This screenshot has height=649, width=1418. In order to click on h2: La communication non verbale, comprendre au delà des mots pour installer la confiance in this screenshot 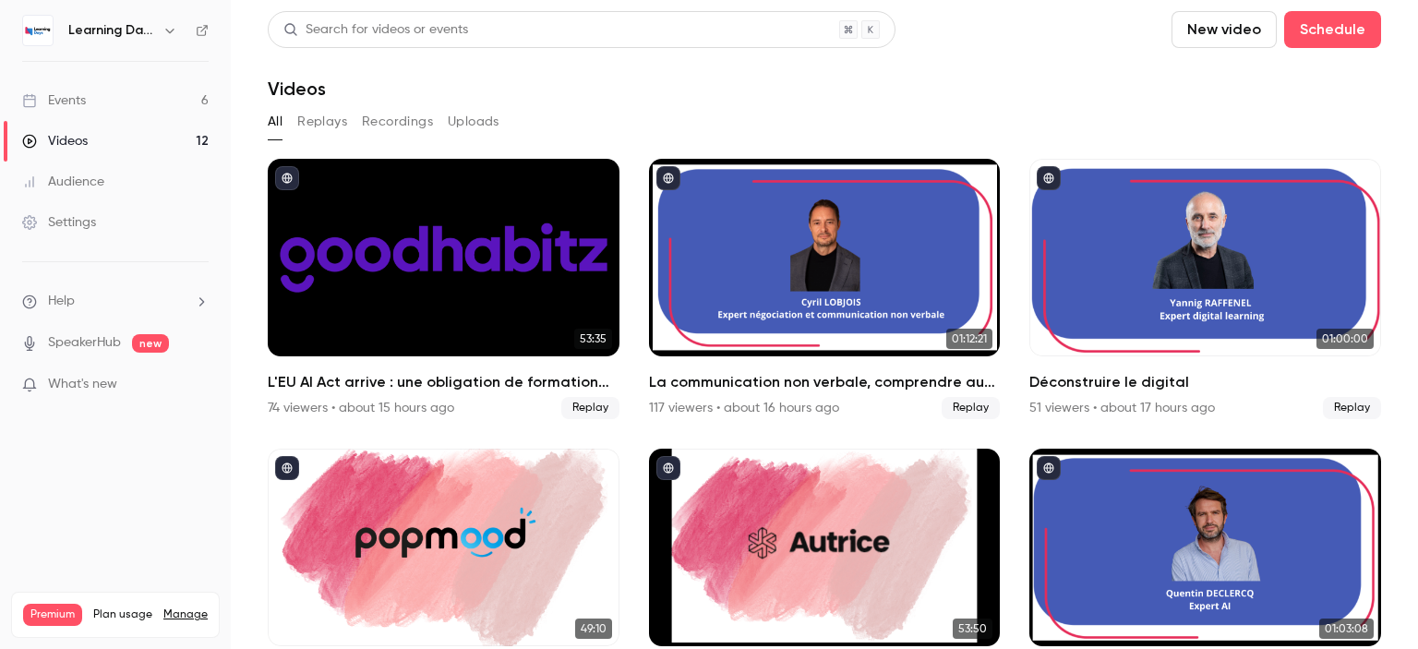, I will do `click(825, 382)`.